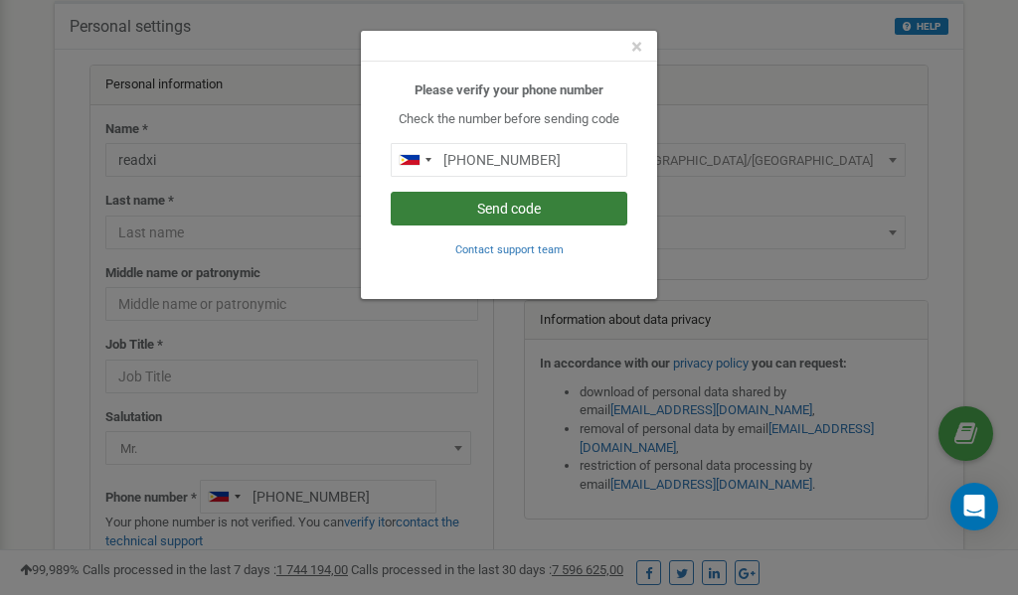 This screenshot has width=1018, height=595. What do you see at coordinates (509, 119) in the screenshot?
I see `p: Check the number before sending code` at bounding box center [509, 119].